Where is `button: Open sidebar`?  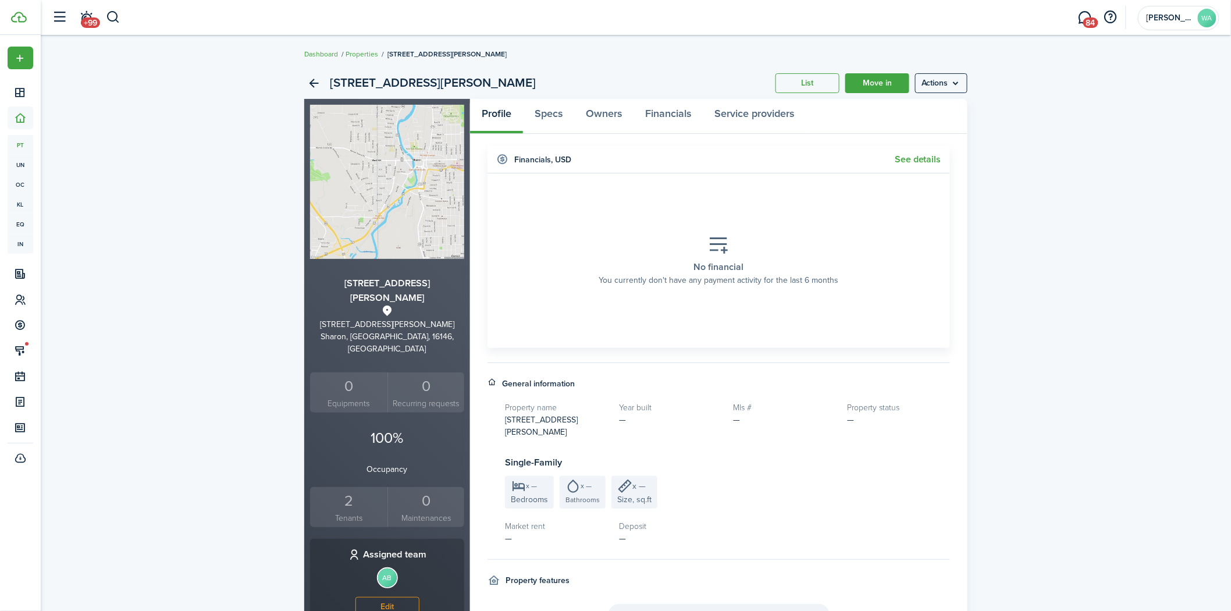 button: Open sidebar is located at coordinates (60, 17).